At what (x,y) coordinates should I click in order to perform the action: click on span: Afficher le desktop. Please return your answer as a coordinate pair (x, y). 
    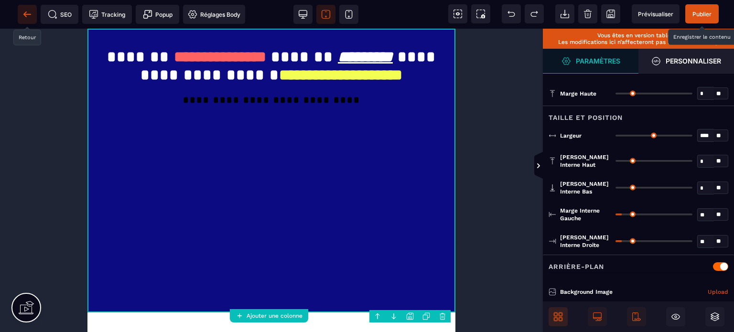
    Looking at the image, I should click on (597, 317).